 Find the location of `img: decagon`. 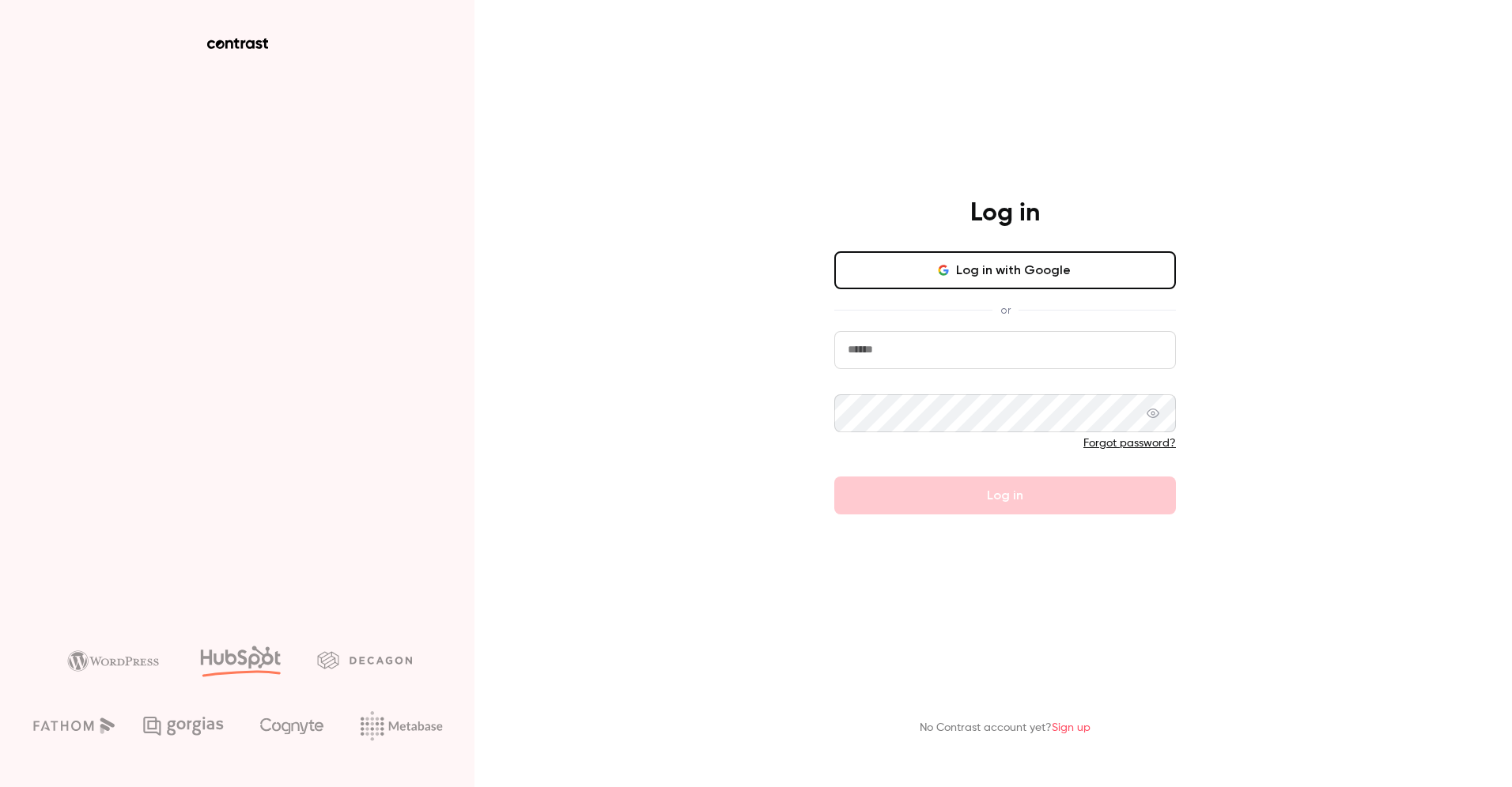

img: decagon is located at coordinates (365, 660).